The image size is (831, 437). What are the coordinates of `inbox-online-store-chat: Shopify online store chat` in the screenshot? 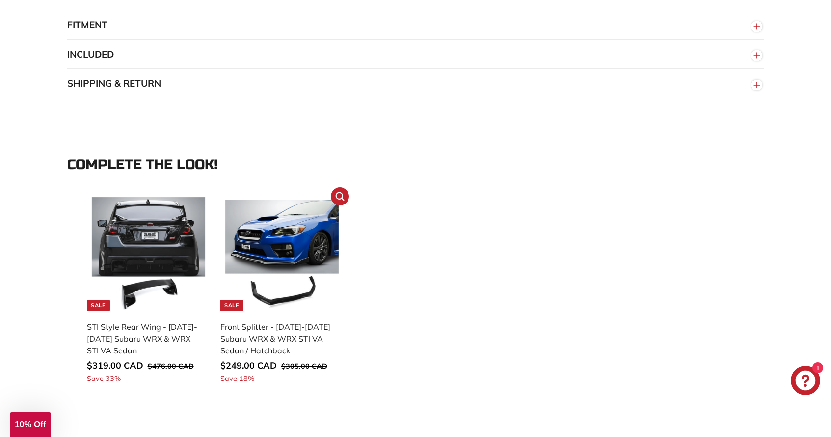 It's located at (806, 381).